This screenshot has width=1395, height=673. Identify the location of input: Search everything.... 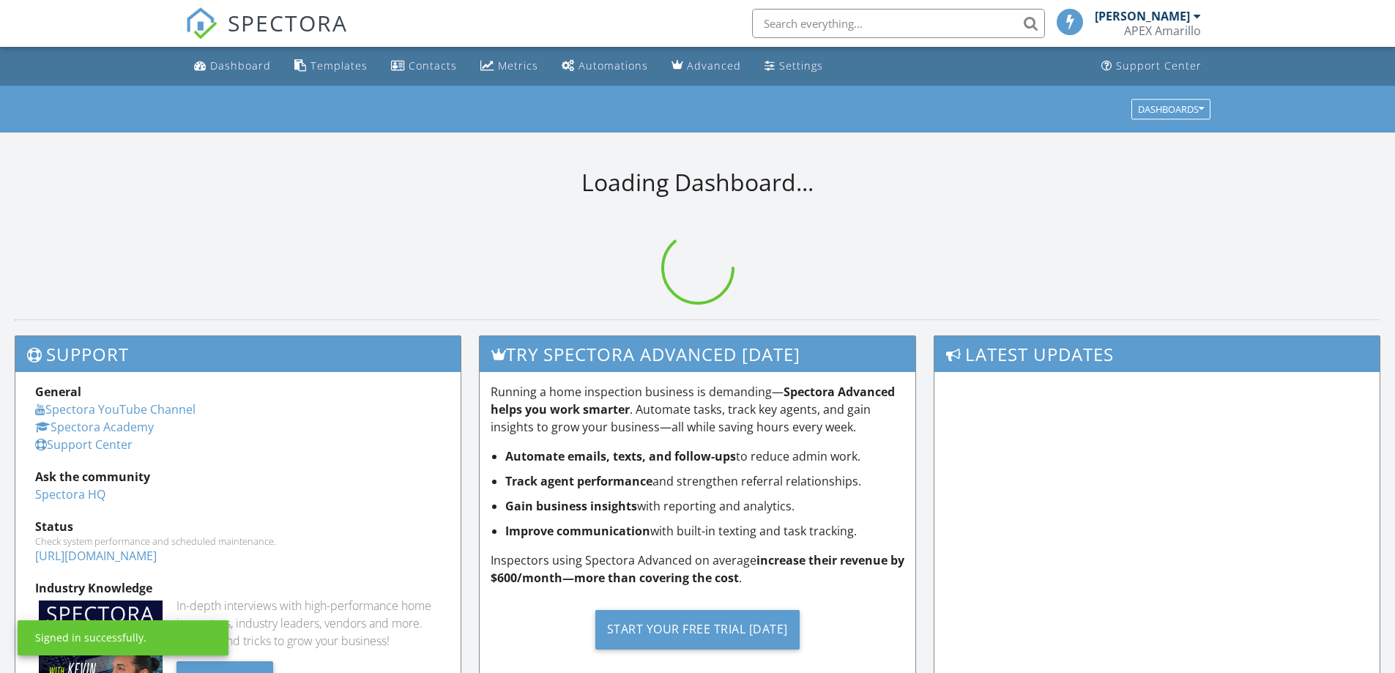
(898, 23).